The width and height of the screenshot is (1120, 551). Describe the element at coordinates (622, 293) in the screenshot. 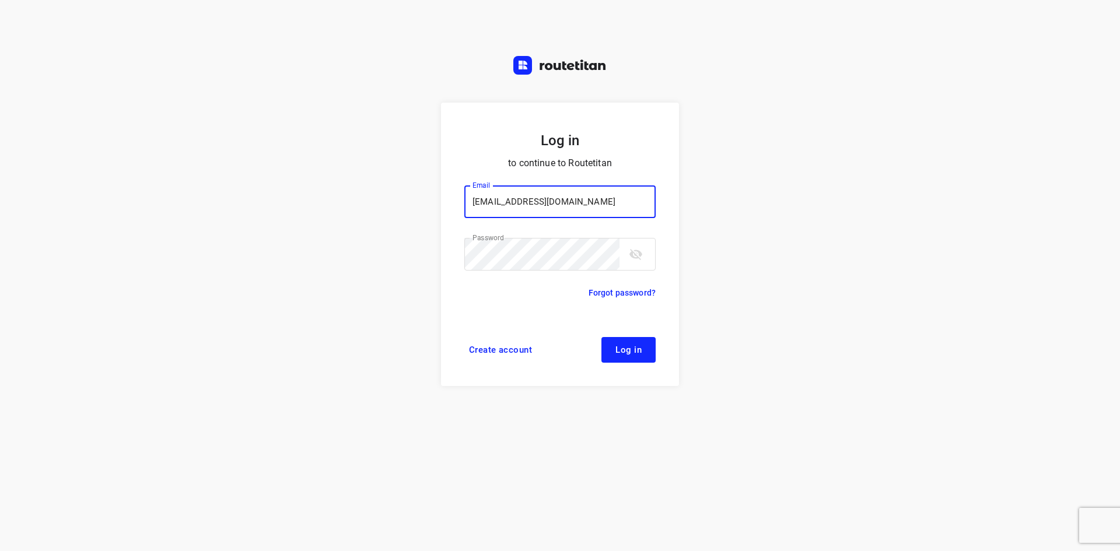

I see `a: Forgot password?` at that location.